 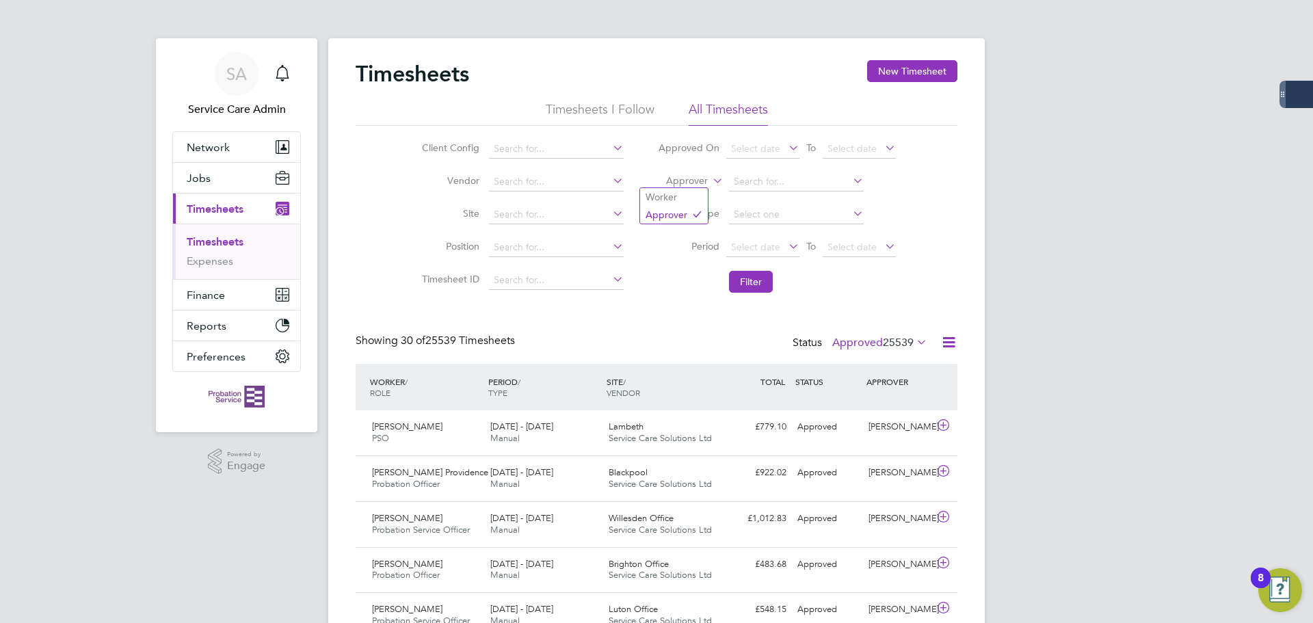 I want to click on div: APPROVER, so click(x=898, y=381).